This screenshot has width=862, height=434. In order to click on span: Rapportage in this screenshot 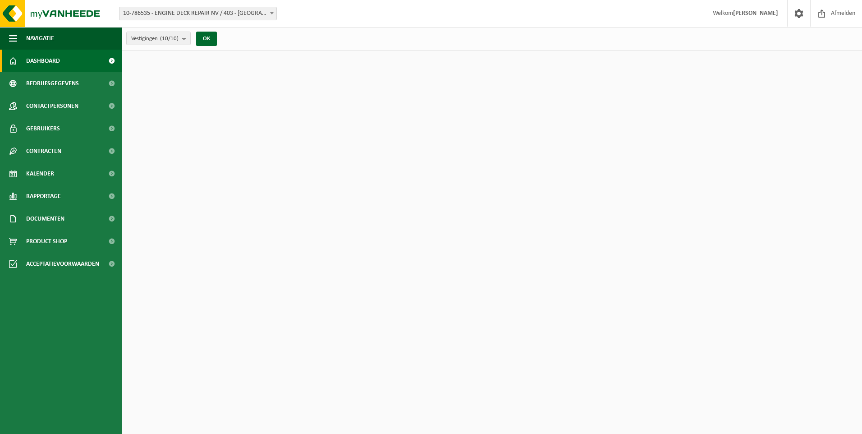, I will do `click(43, 196)`.